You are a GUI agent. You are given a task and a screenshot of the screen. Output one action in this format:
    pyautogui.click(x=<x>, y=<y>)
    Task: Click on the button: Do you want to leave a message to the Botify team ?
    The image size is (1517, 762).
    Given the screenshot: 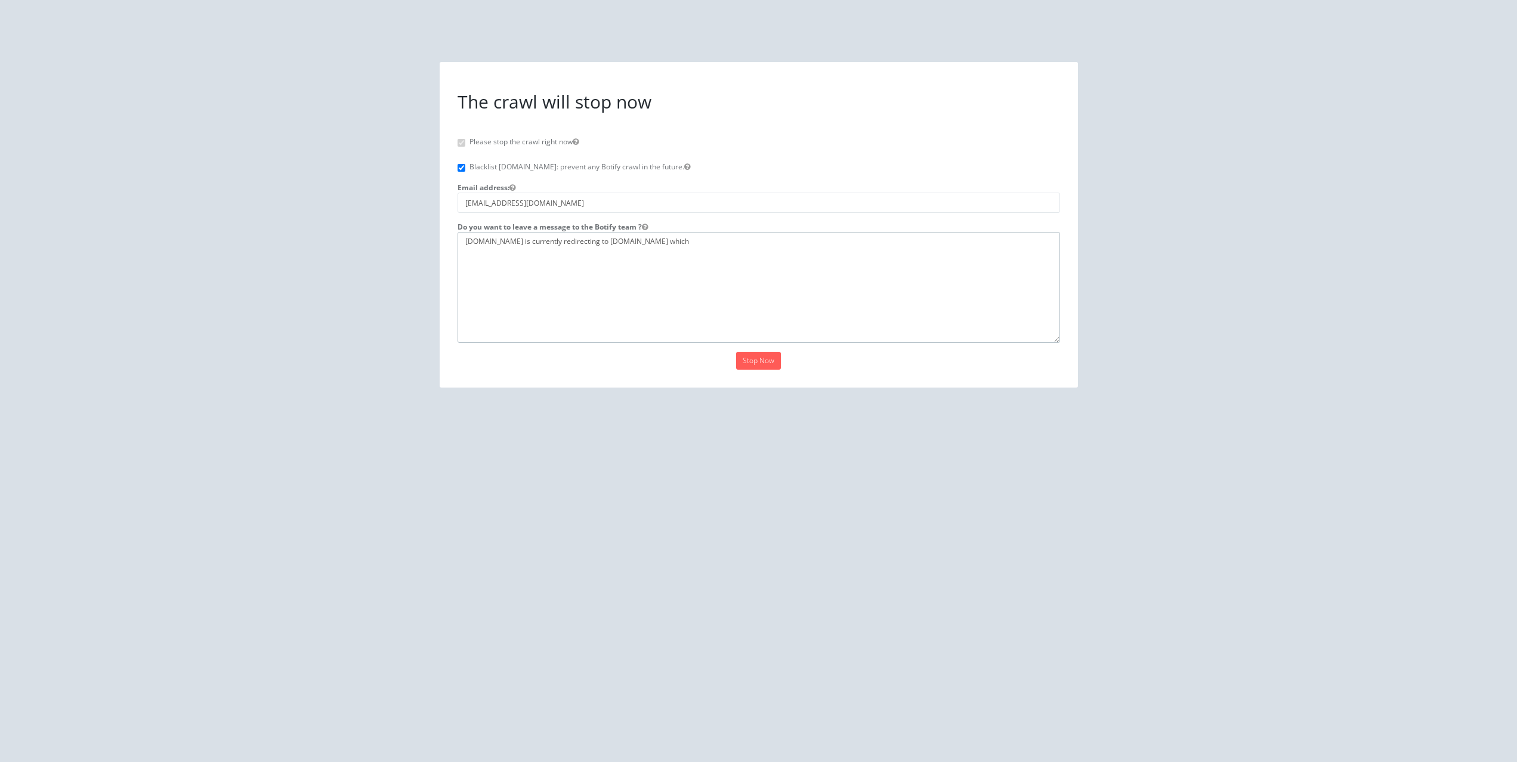 What is the action you would take?
    pyautogui.click(x=645, y=227)
    